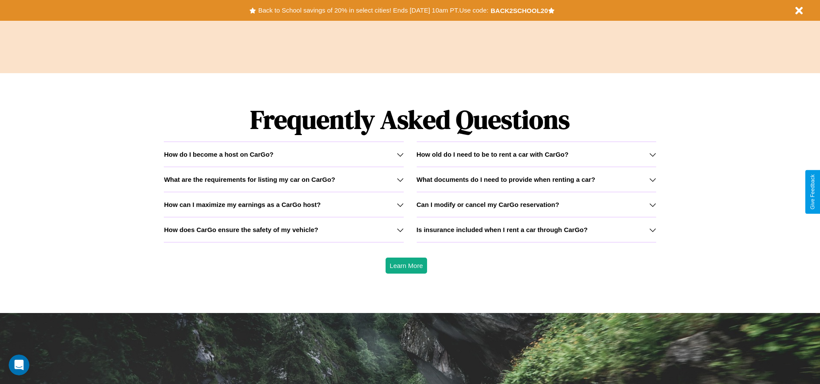 Image resolution: width=820 pixels, height=384 pixels. I want to click on h3: How old do I need to be to rent a car with CarGo?, so click(493, 154).